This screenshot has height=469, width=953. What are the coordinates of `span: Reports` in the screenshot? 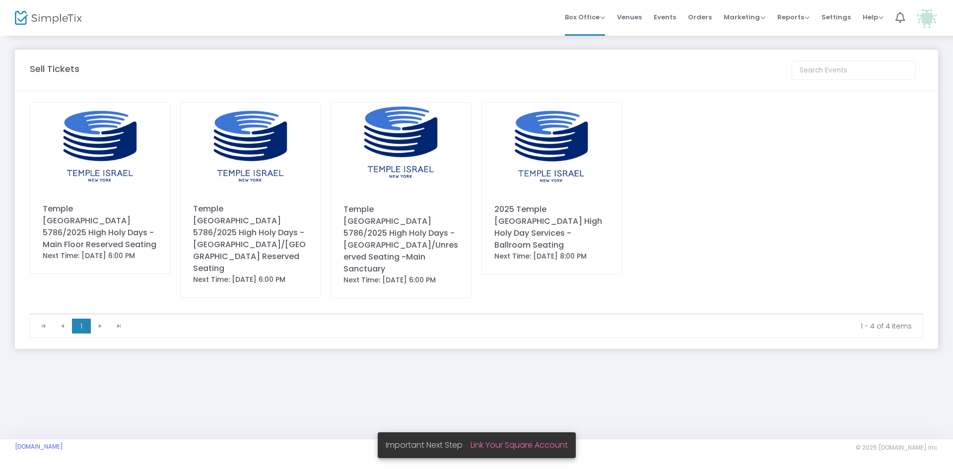 It's located at (793, 17).